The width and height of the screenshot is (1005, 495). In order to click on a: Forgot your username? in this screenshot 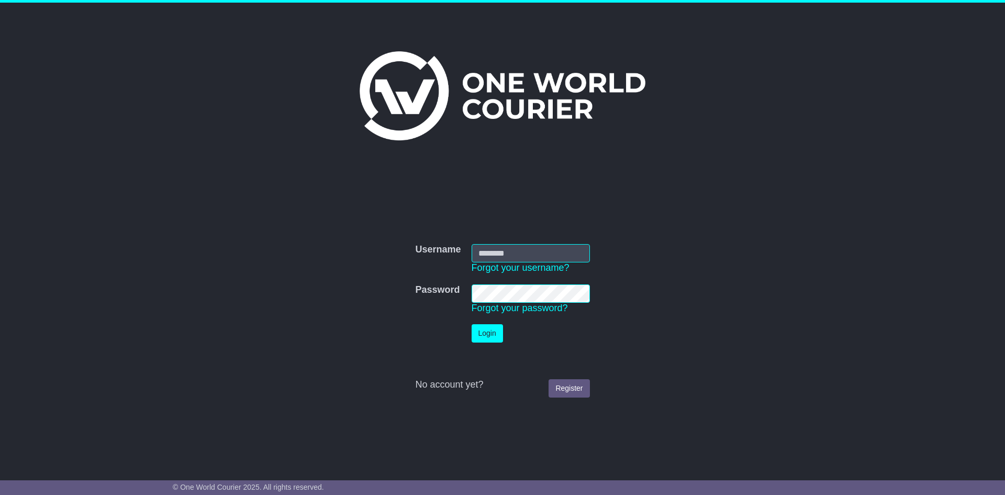, I will do `click(520, 268)`.